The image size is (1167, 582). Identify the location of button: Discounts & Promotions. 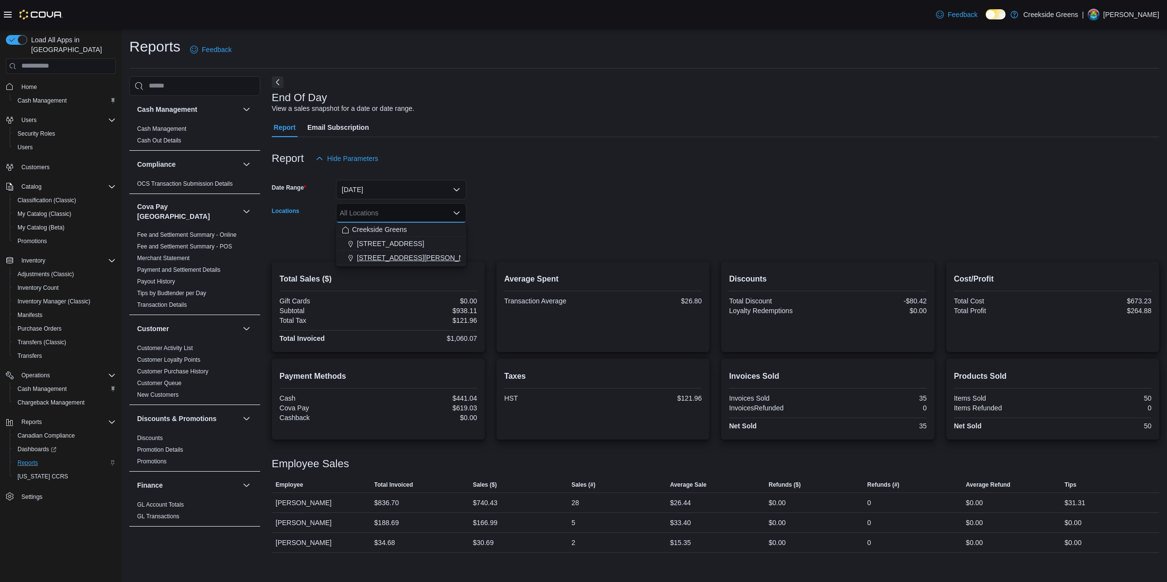
(188, 419).